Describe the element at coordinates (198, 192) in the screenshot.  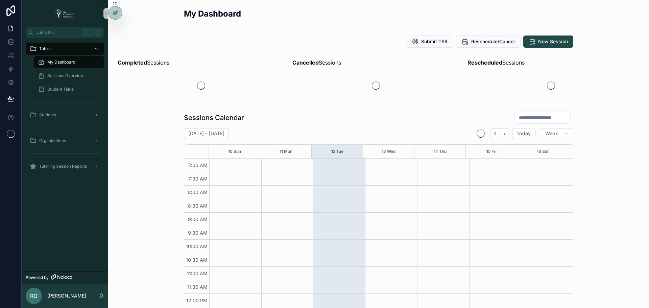
I see `span: 8:00 AM` at that location.